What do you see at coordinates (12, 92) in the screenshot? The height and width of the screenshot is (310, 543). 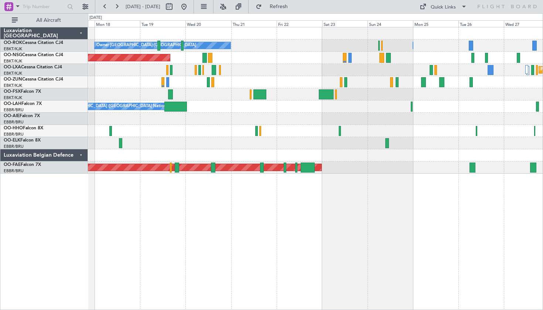 I see `span: OO-FSX` at bounding box center [12, 92].